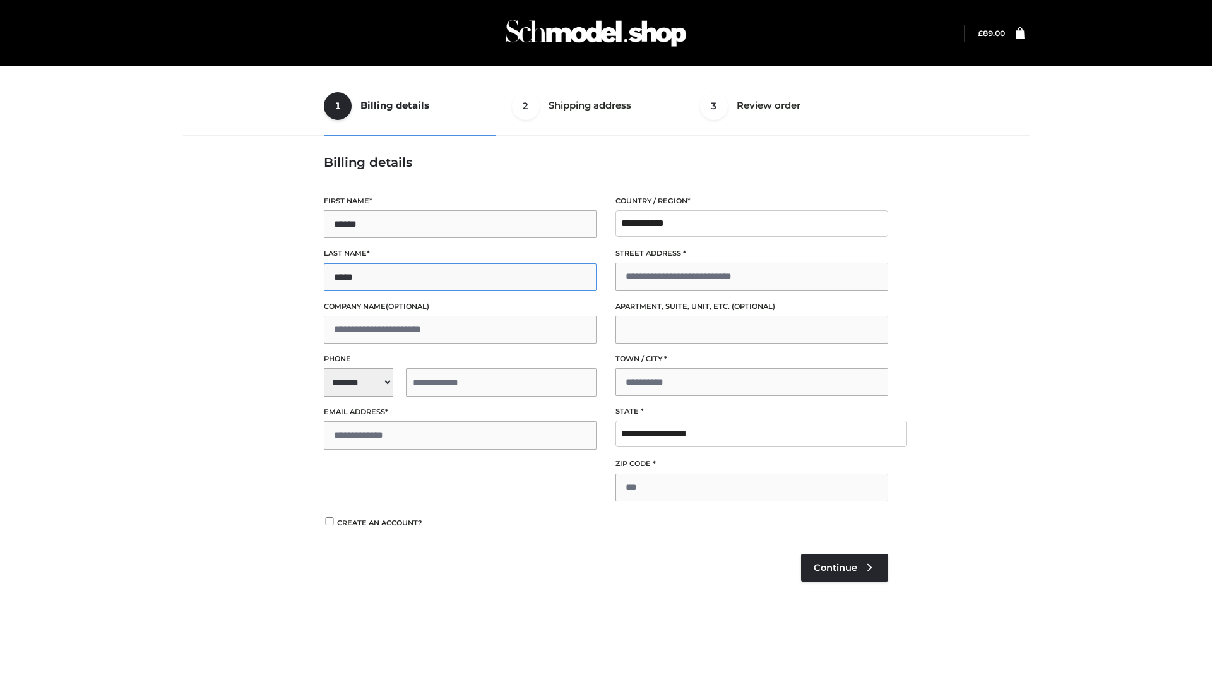 This screenshot has width=1212, height=682. I want to click on label: Apartment, suite, unit, etc., so click(752, 306).